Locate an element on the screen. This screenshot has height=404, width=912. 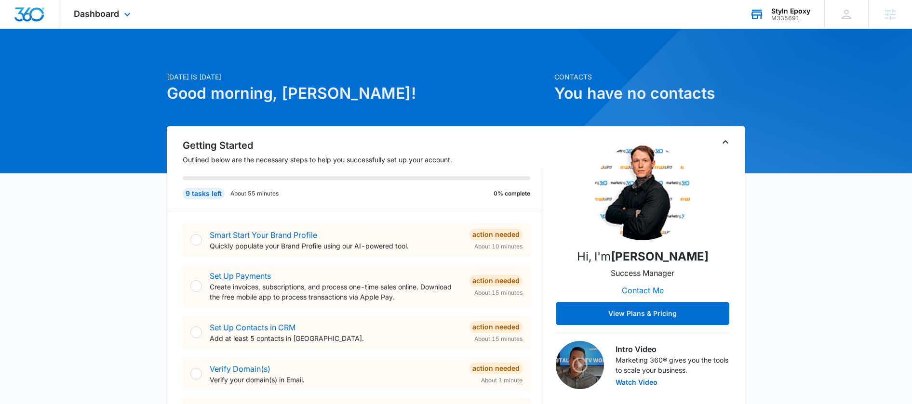
span: Dashboard is located at coordinates (96, 13).